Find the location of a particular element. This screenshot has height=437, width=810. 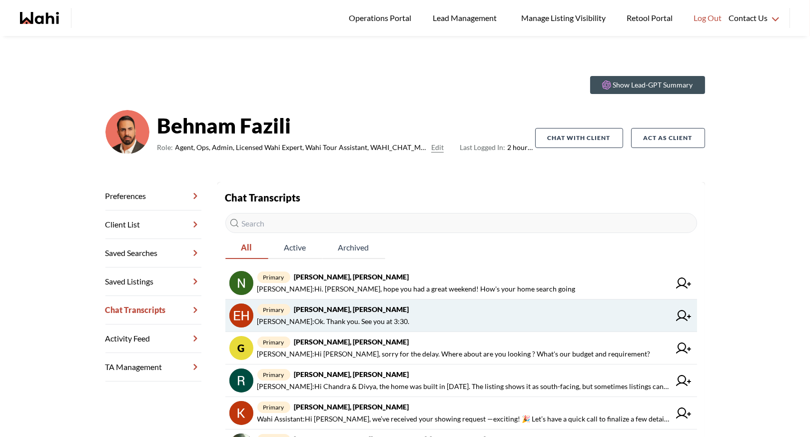

button: Act as Client is located at coordinates (668, 138).